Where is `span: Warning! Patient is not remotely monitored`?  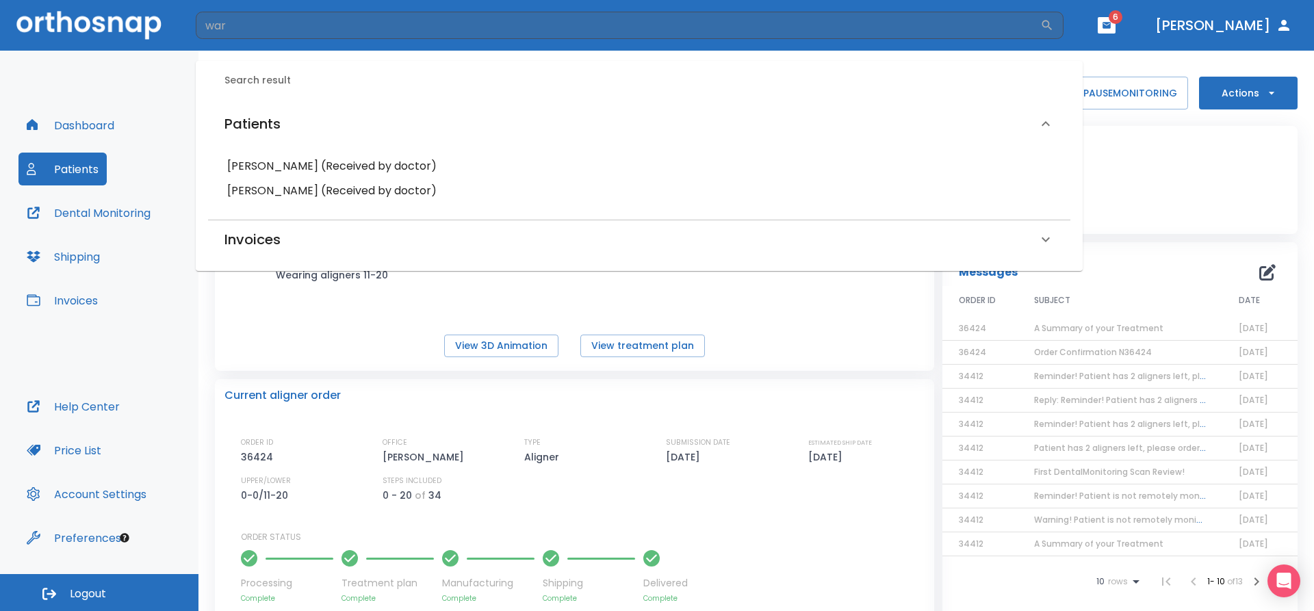
span: Warning! Patient is not remotely monitored is located at coordinates (1127, 520).